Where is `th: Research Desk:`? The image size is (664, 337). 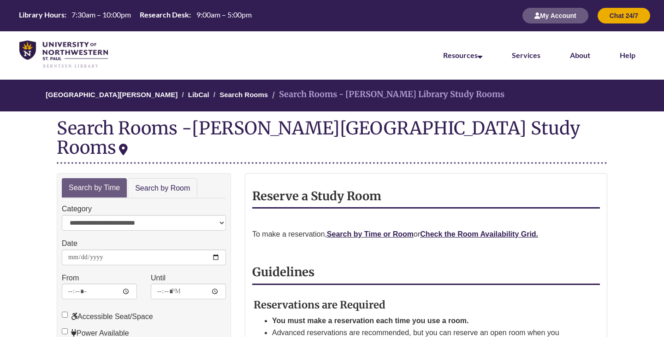
th: Research Desk: is located at coordinates (164, 15).